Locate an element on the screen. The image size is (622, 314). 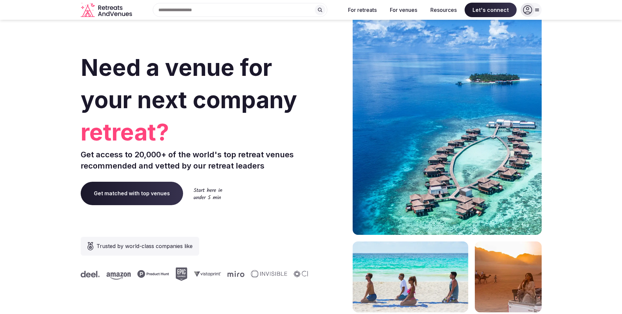
img: yoga on tropical beach is located at coordinates (410, 276).